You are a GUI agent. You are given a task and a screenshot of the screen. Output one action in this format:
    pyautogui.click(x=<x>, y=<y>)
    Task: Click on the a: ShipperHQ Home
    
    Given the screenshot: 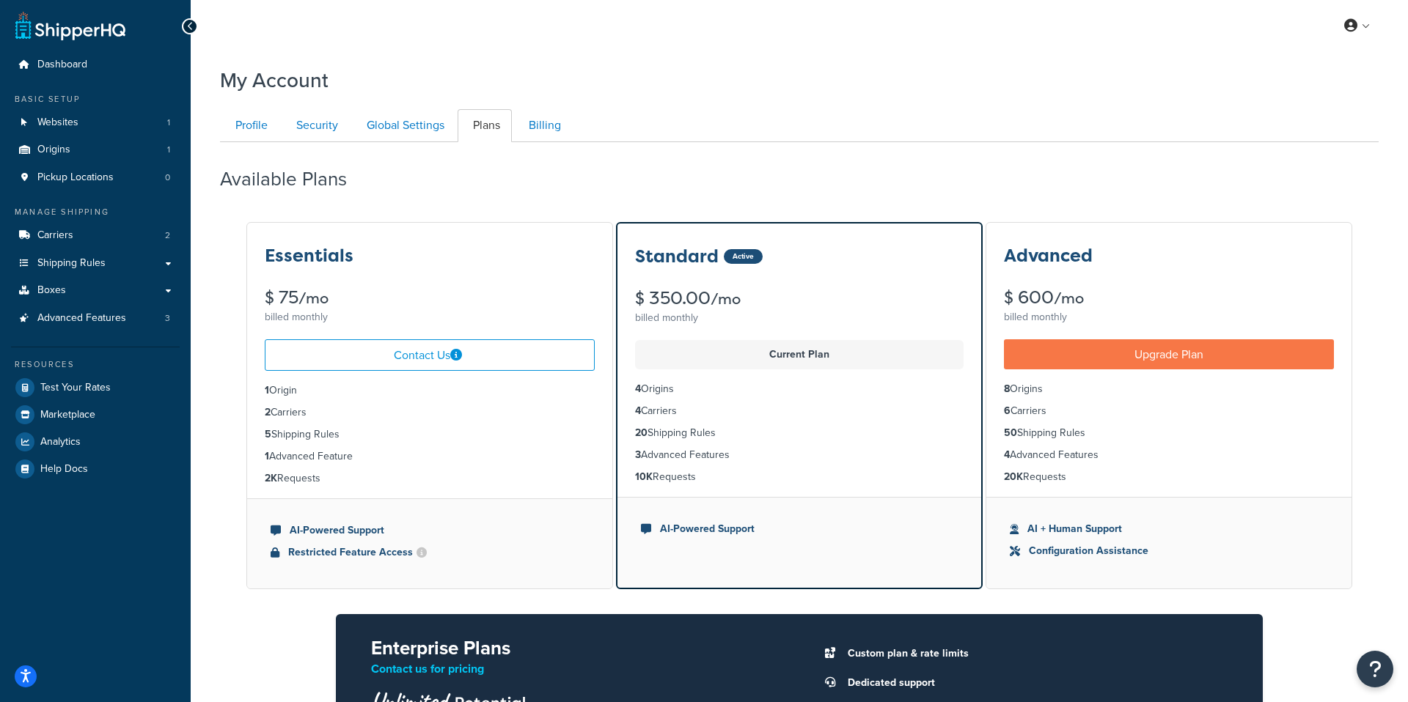 What is the action you would take?
    pyautogui.click(x=70, y=26)
    